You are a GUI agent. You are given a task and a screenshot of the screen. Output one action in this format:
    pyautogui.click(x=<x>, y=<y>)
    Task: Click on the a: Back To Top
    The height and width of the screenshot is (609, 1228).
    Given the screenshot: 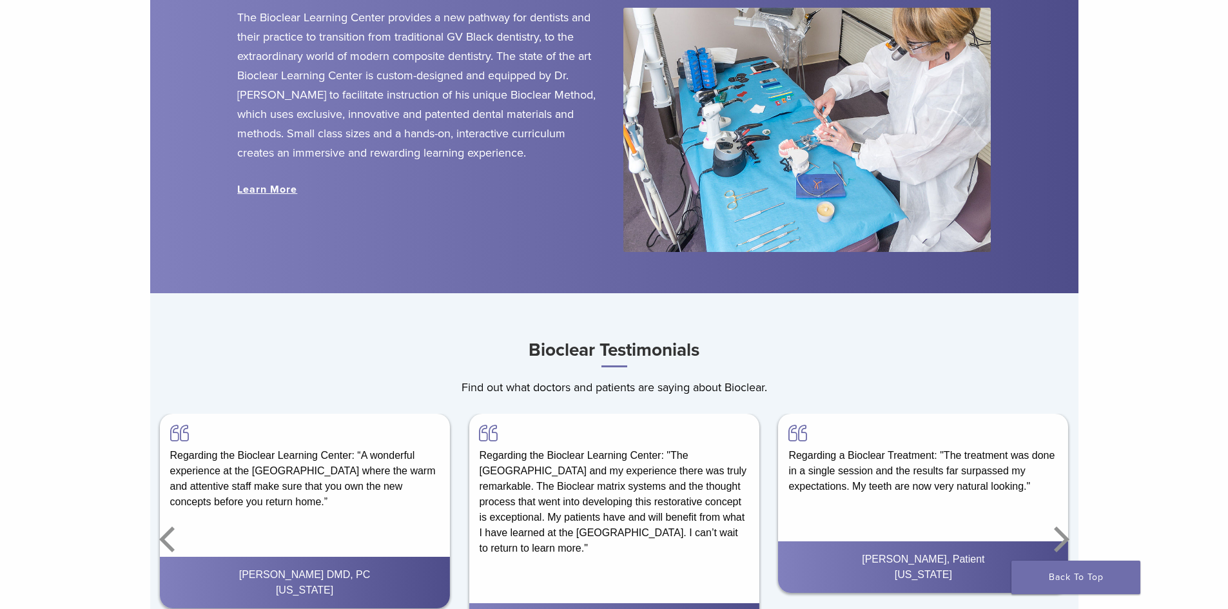 What is the action you would take?
    pyautogui.click(x=1076, y=577)
    